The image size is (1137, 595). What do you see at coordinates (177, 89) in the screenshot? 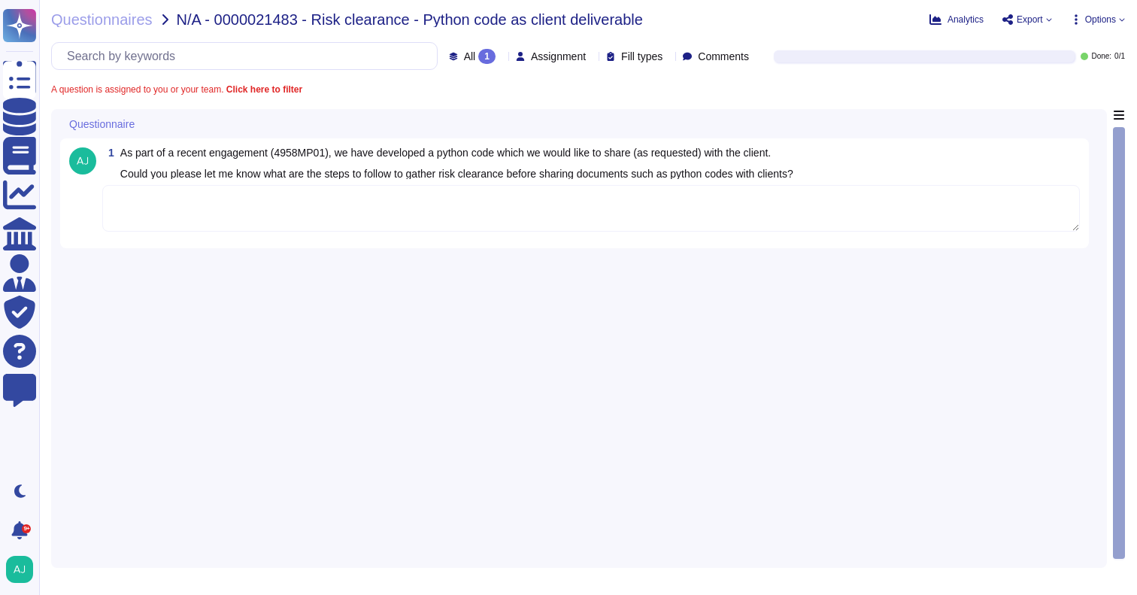
I see `span: A question is assigned to you or your team.` at bounding box center [177, 89].